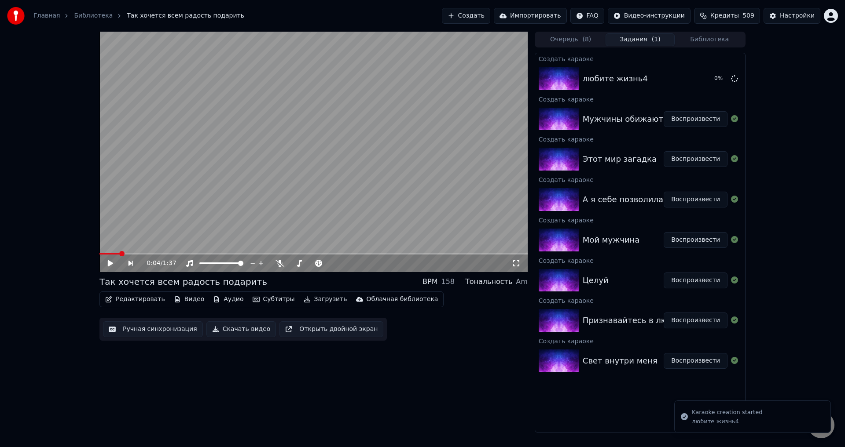 The height and width of the screenshot is (447, 845). I want to click on button: Редактировать, so click(135, 300).